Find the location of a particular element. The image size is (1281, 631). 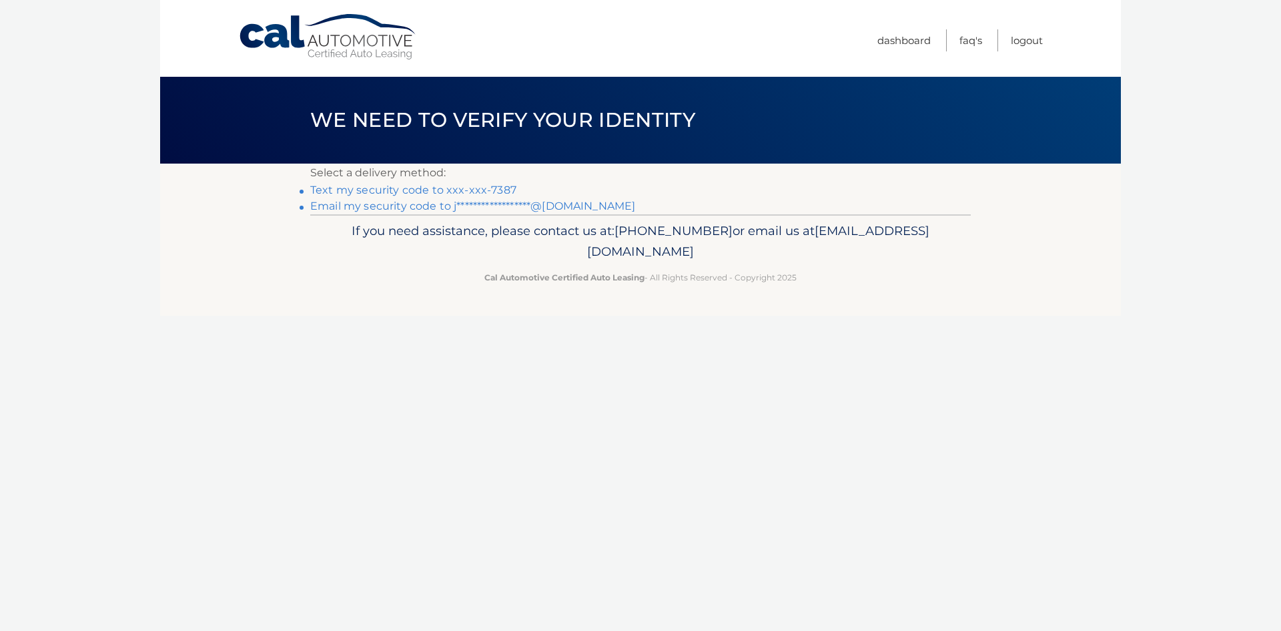

a: Text my security code to xxx-xxx-7387 is located at coordinates (413, 190).